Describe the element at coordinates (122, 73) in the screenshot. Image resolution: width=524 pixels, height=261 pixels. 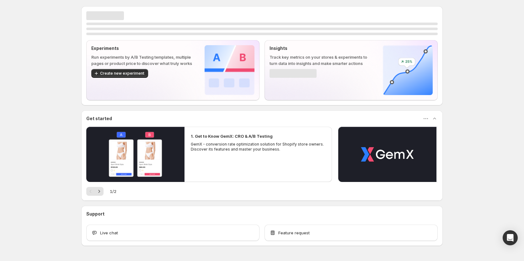
I see `span: Create new experiment` at that location.